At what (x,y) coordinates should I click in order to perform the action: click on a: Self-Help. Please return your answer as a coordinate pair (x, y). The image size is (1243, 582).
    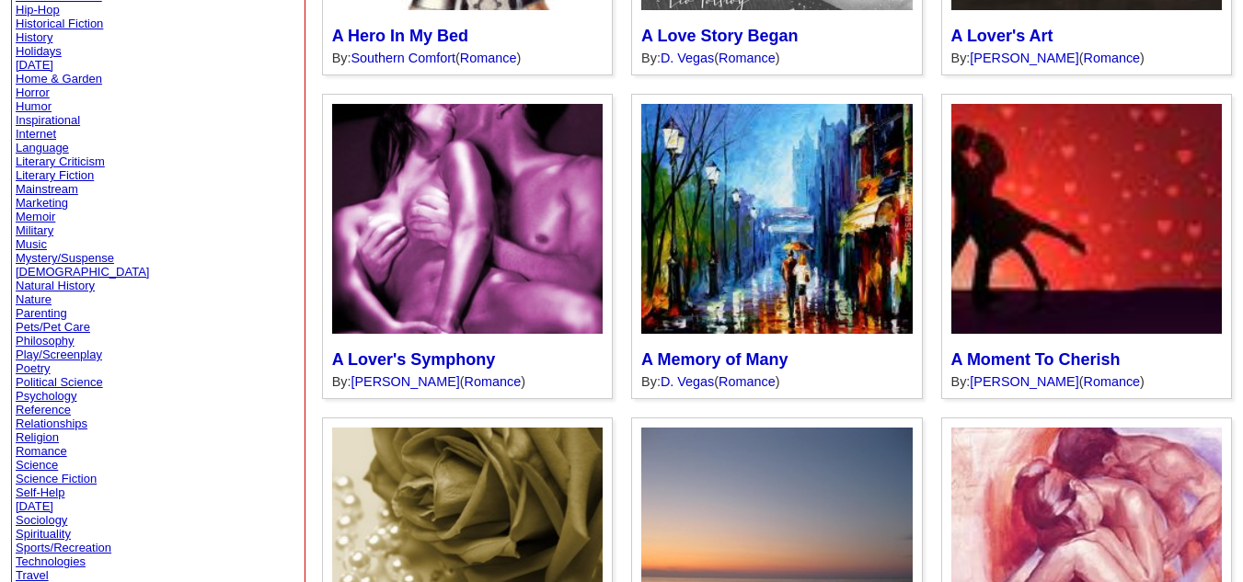
    Looking at the image, I should click on (40, 492).